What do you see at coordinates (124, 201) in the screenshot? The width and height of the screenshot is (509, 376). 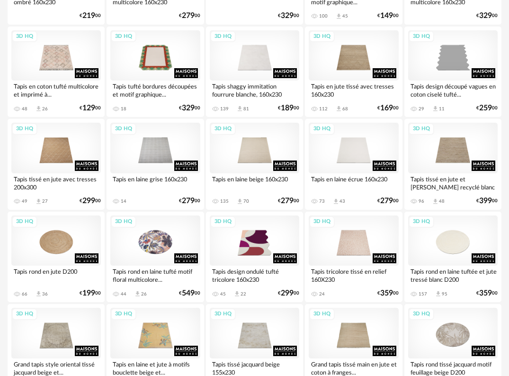 I see `div: 14` at bounding box center [124, 201].